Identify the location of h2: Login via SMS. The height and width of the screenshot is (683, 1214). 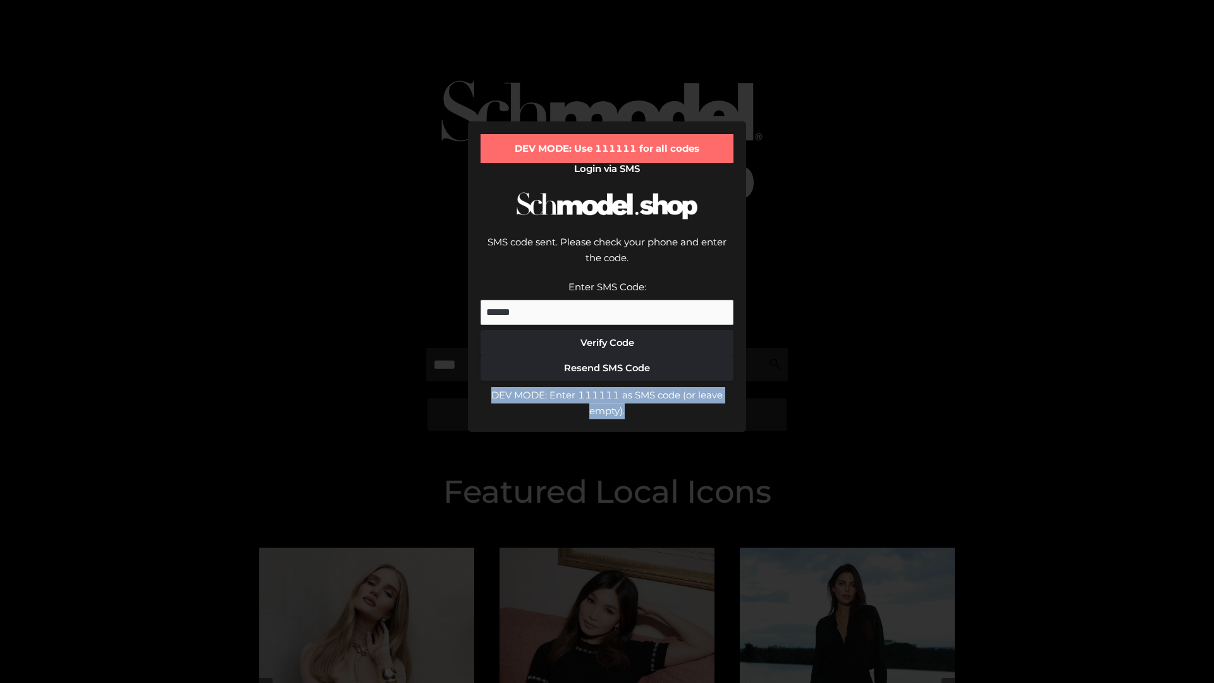
(607, 169).